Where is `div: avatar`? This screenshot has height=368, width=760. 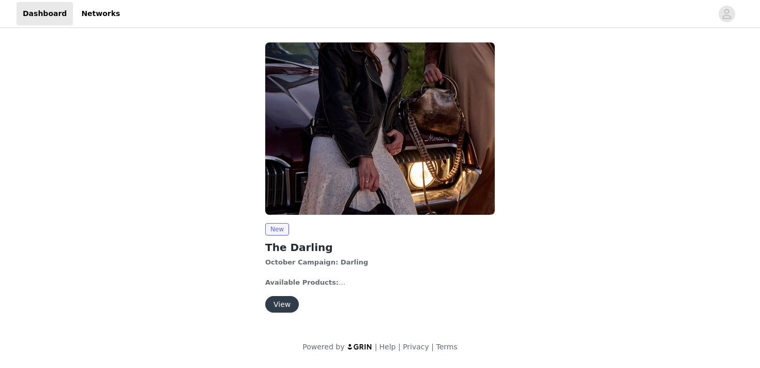 div: avatar is located at coordinates (726, 14).